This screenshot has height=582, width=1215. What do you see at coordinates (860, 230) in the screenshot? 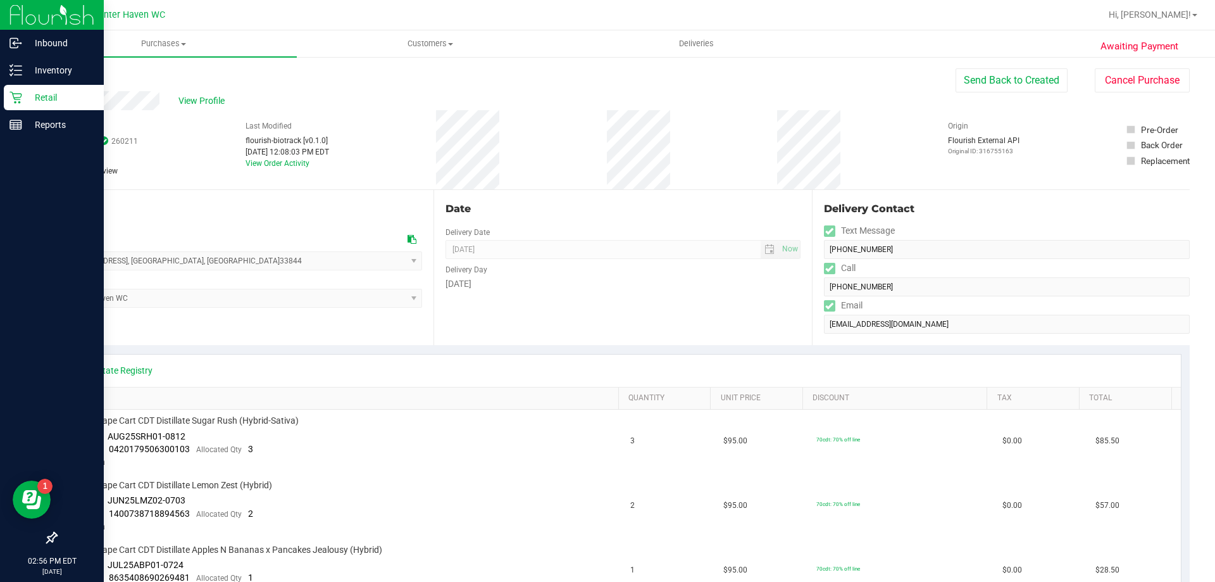
I see `label: Text Message` at bounding box center [860, 230].